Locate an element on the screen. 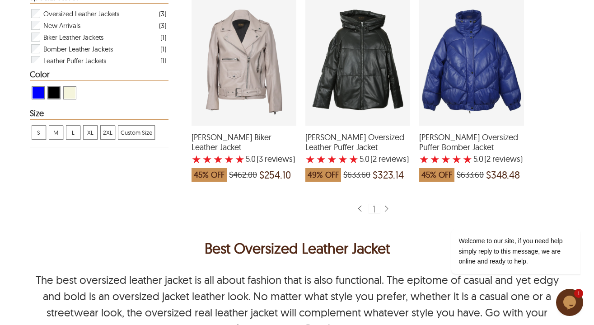 Image resolution: width=594 pixels, height=325 pixels. a: Sasha Oversized Leather Puffer Jacket with a 5 Star Rating 2 Product Review which was at a price ... is located at coordinates (358, 153).